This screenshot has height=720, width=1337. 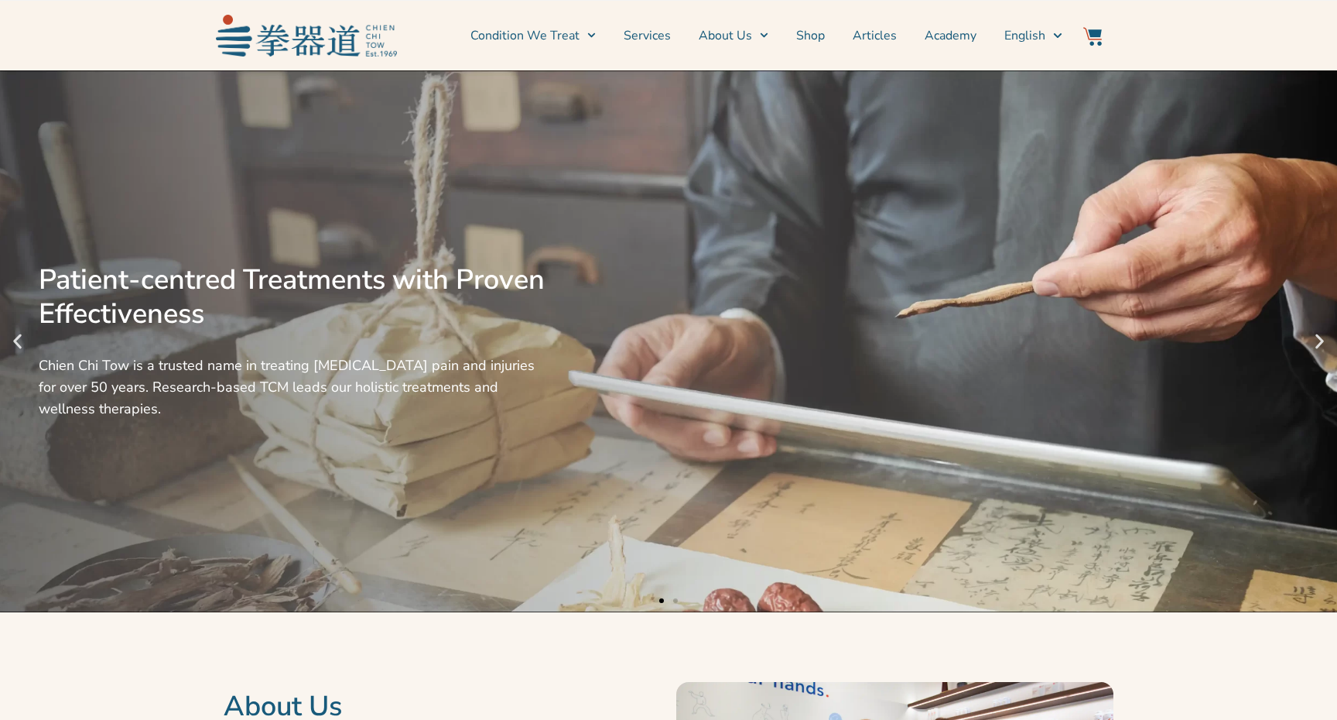 I want to click on div: Patient-centred Treatments with Proven Effectiveness, so click(x=296, y=297).